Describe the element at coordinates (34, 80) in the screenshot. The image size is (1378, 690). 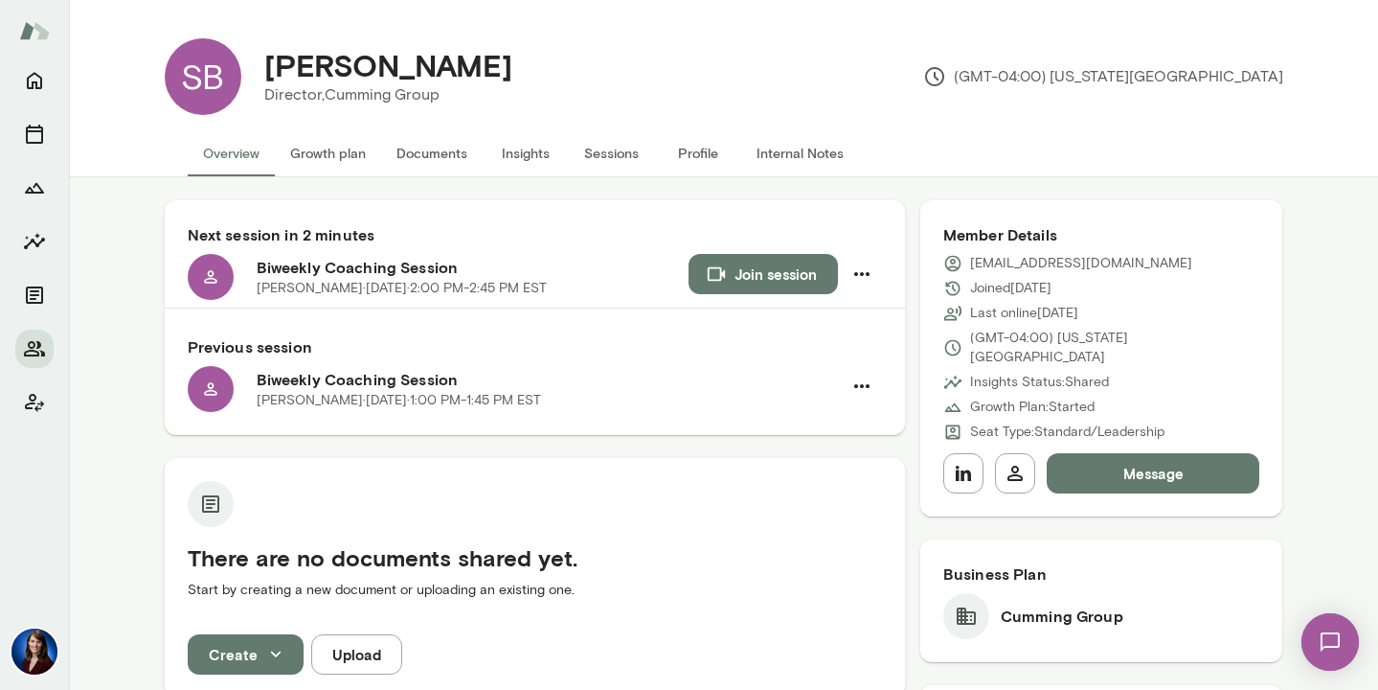
I see `button: Home` at that location.